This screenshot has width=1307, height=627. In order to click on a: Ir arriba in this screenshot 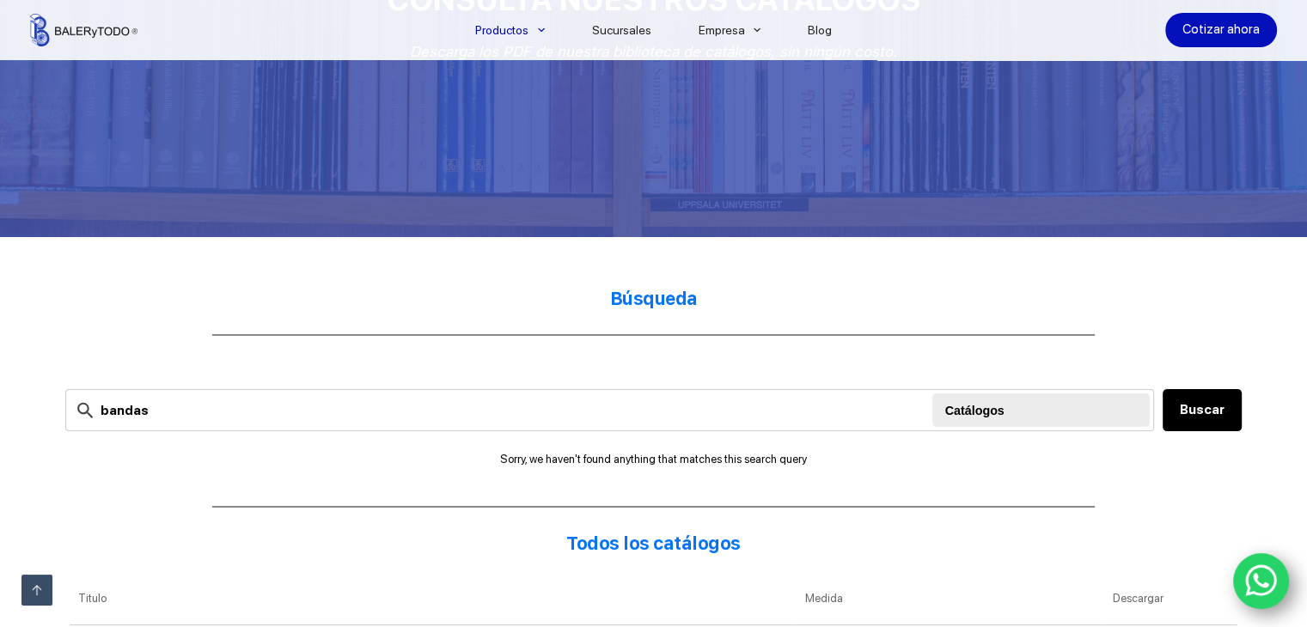, I will do `click(37, 590)`.